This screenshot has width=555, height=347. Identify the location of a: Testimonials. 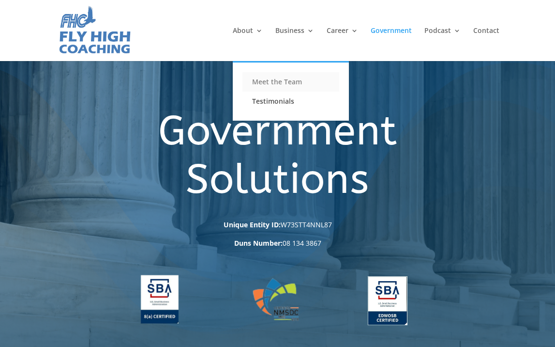
(291, 101).